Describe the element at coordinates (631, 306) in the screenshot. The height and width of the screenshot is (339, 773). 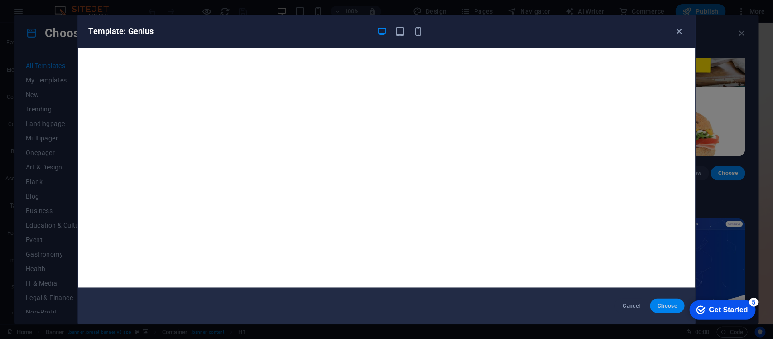
I see `button: Cancel` at that location.